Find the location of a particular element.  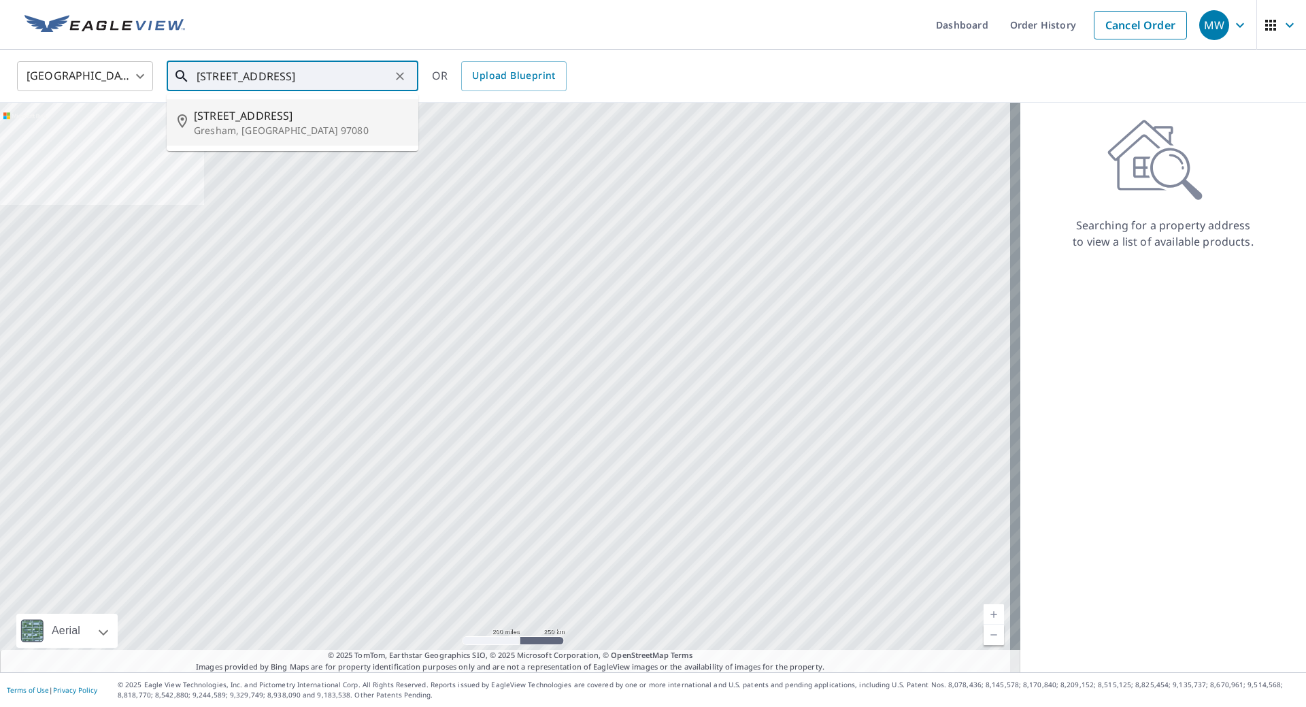

a: Current Level 5, Zoom In is located at coordinates (994, 614).